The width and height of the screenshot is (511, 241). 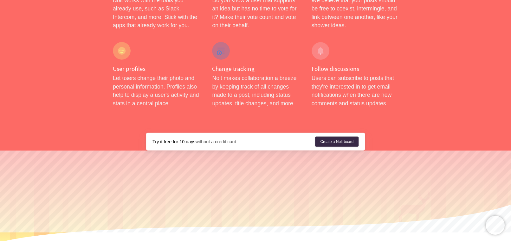 What do you see at coordinates (354, 69) in the screenshot?
I see `h4: Follow discussions` at bounding box center [354, 69].